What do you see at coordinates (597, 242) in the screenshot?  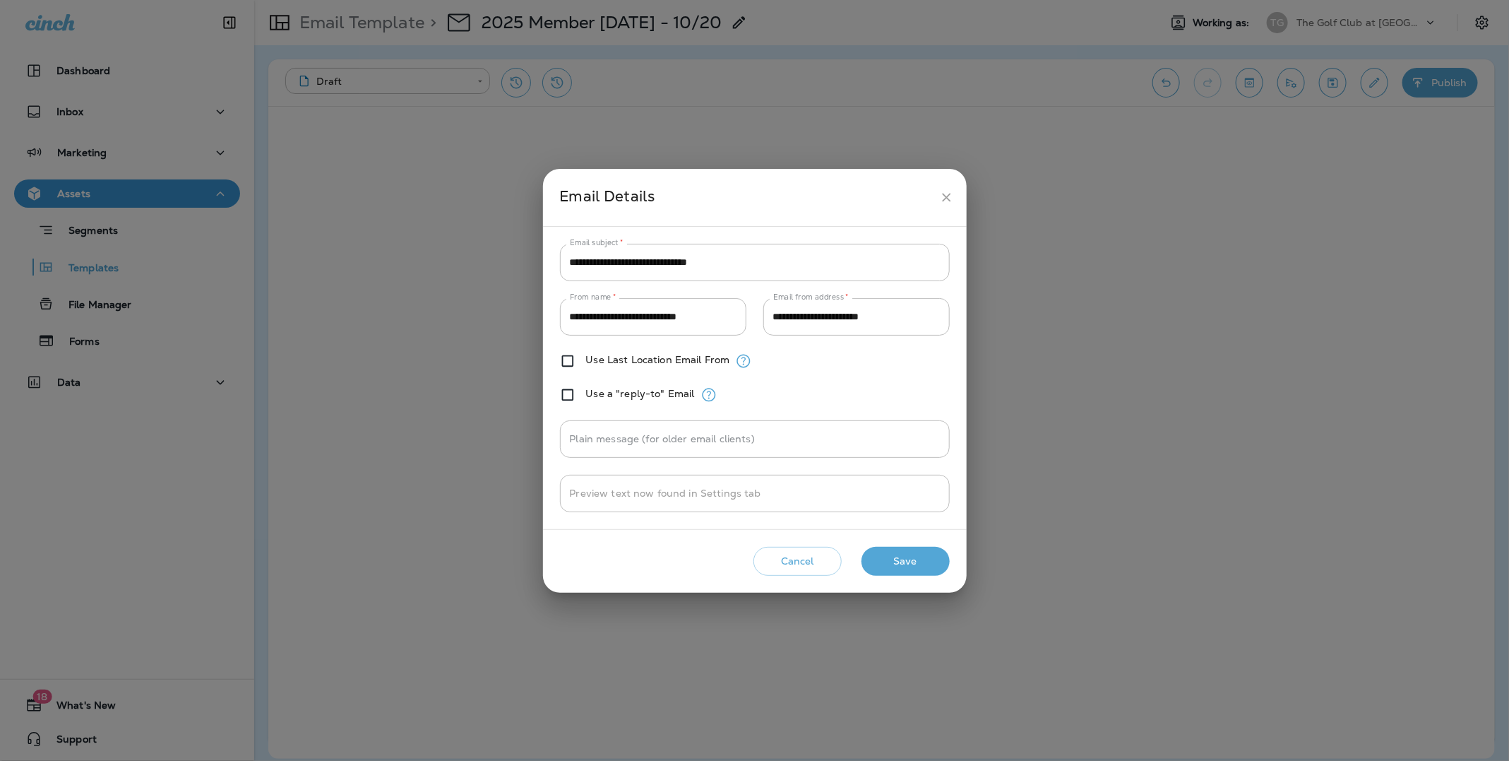 I see `label: Email subject` at bounding box center [597, 242].